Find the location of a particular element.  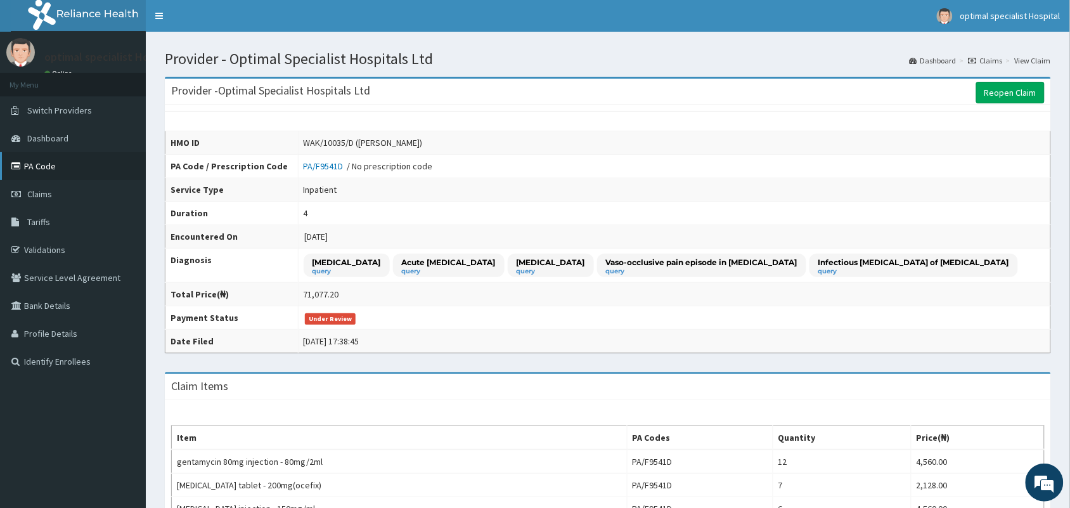

div: 71,077.20 is located at coordinates (321, 294).